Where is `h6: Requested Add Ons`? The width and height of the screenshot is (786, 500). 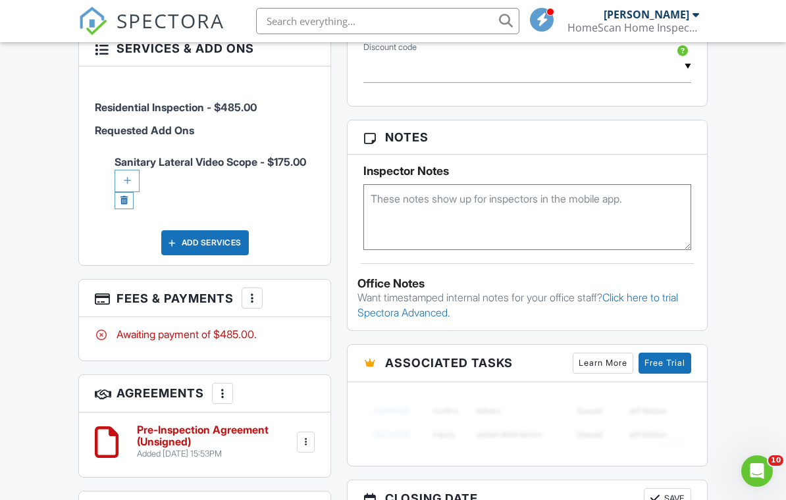 h6: Requested Add Ons is located at coordinates (205, 131).